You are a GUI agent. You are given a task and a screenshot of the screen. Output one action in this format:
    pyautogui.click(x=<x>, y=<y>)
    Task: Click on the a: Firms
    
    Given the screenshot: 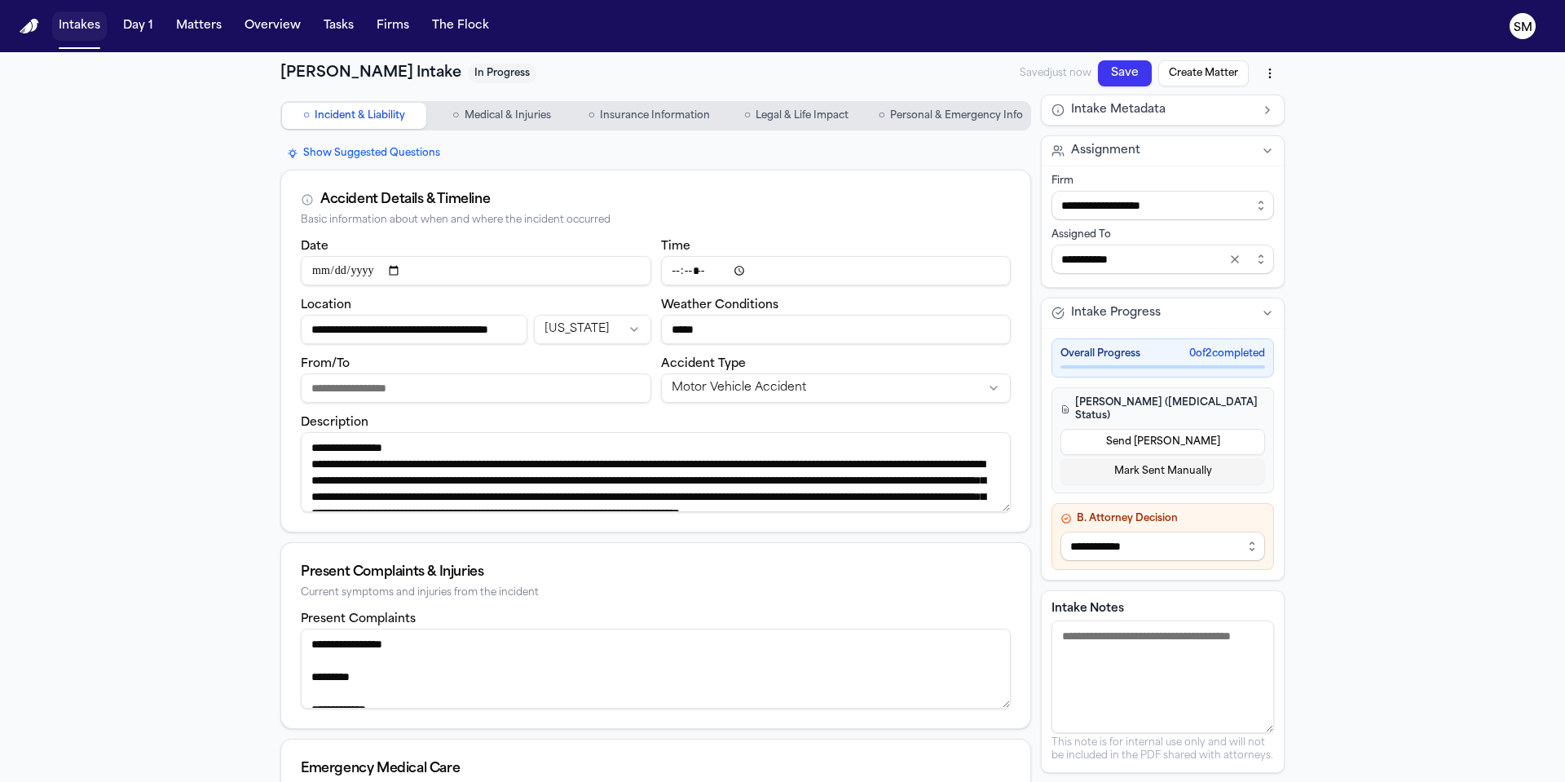 What is the action you would take?
    pyautogui.click(x=393, y=26)
    